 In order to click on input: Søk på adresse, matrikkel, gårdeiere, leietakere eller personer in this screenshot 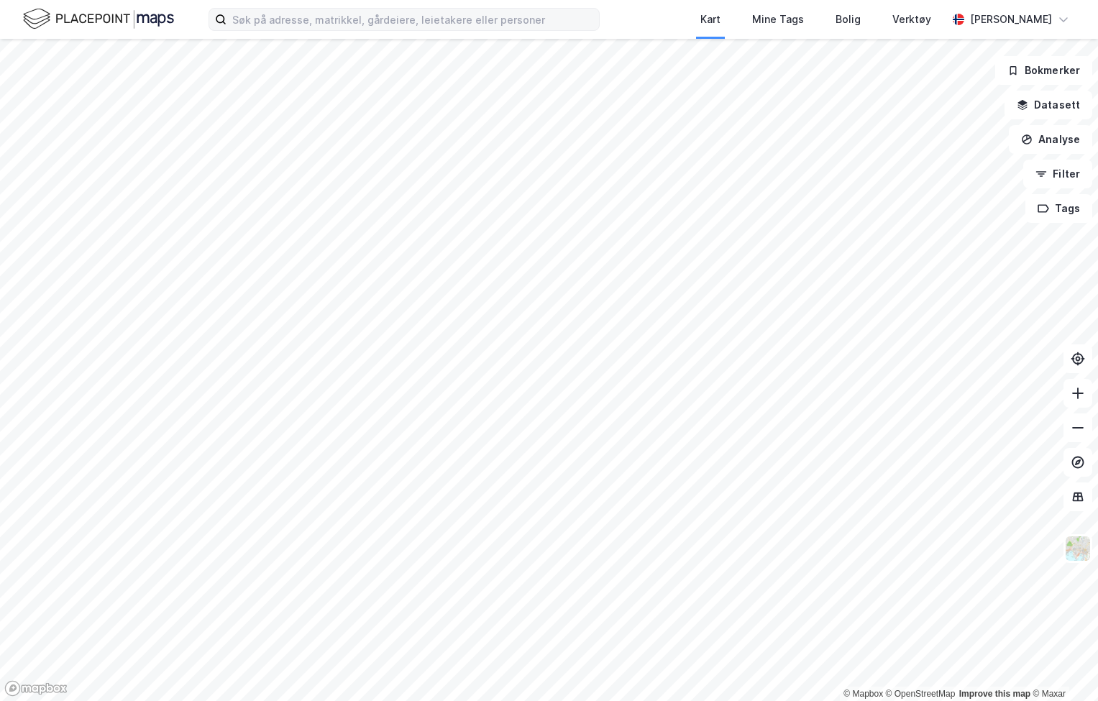, I will do `click(413, 19)`.